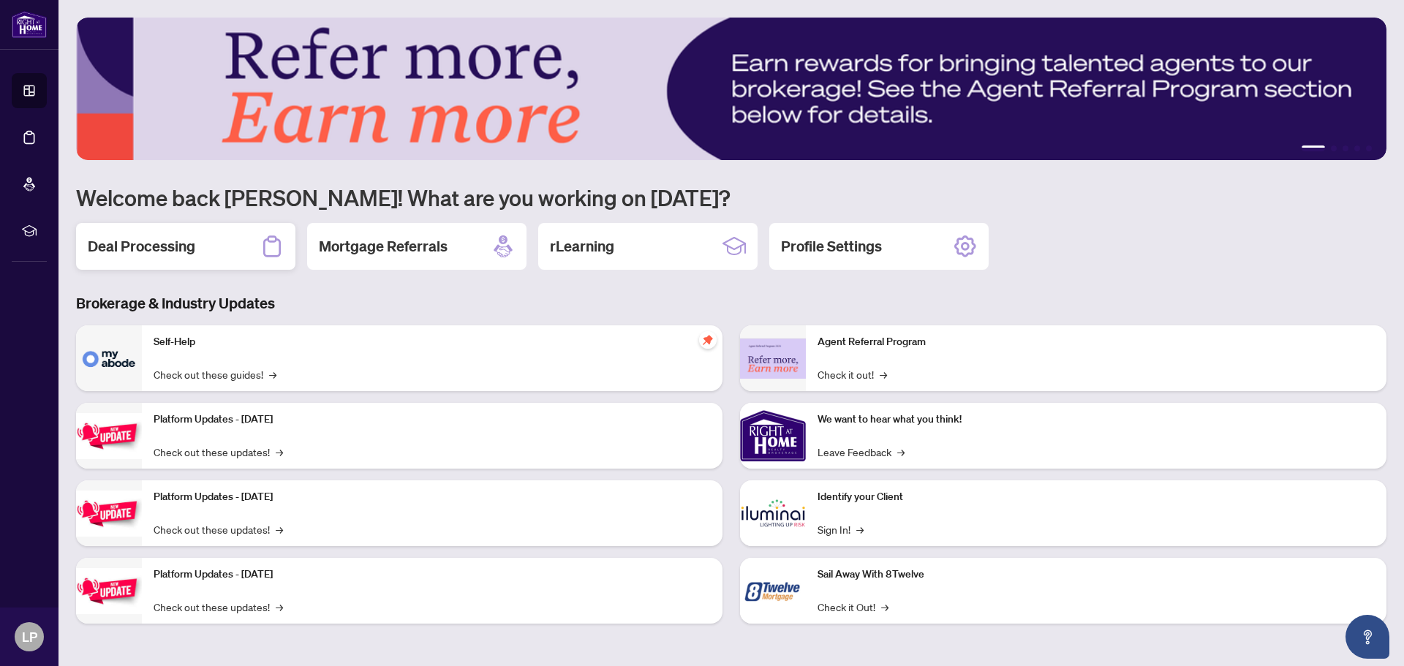 This screenshot has width=1404, height=666. Describe the element at coordinates (852, 374) in the screenshot. I see `a: Check it out!→` at that location.